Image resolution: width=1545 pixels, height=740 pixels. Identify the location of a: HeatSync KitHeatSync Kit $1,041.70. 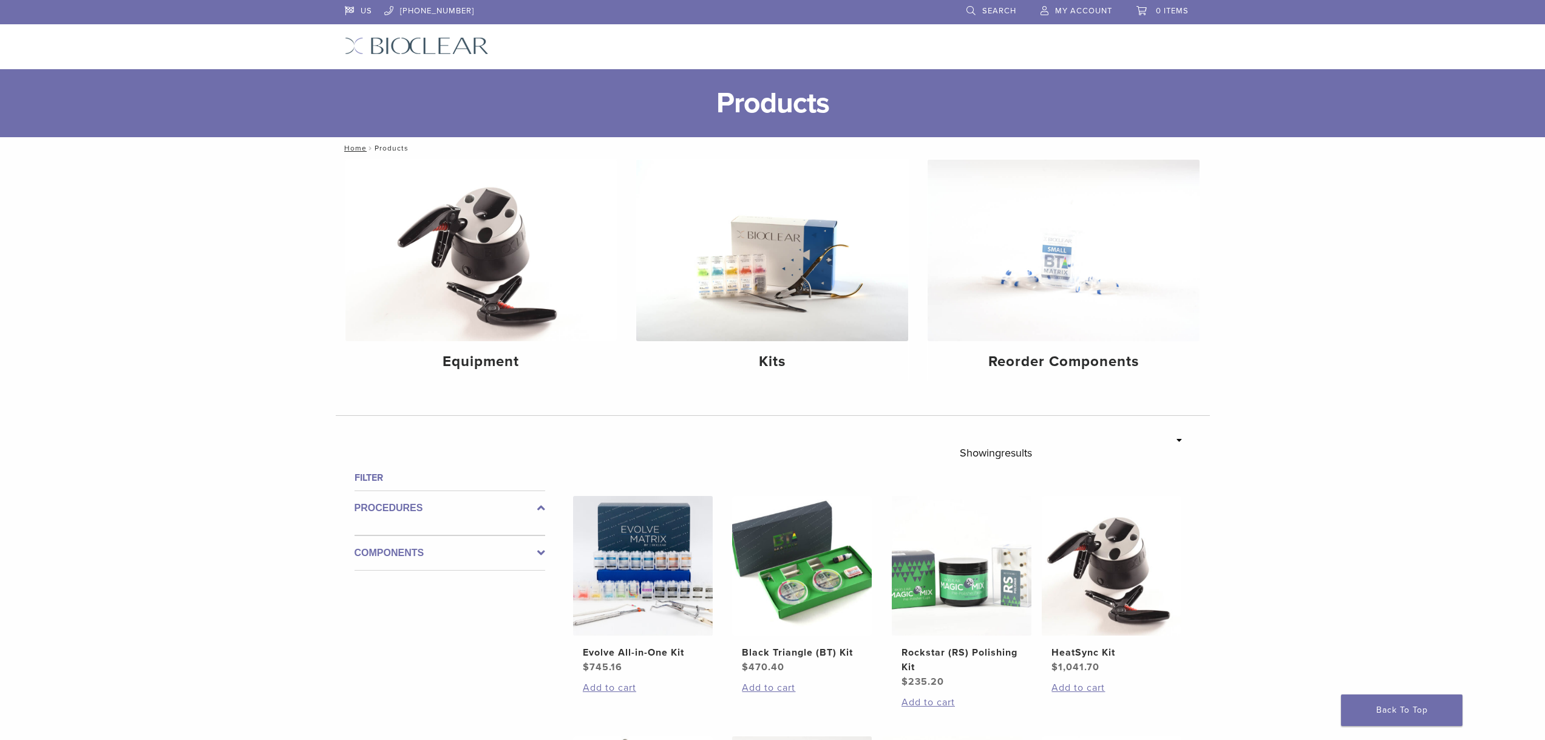
(1112, 585).